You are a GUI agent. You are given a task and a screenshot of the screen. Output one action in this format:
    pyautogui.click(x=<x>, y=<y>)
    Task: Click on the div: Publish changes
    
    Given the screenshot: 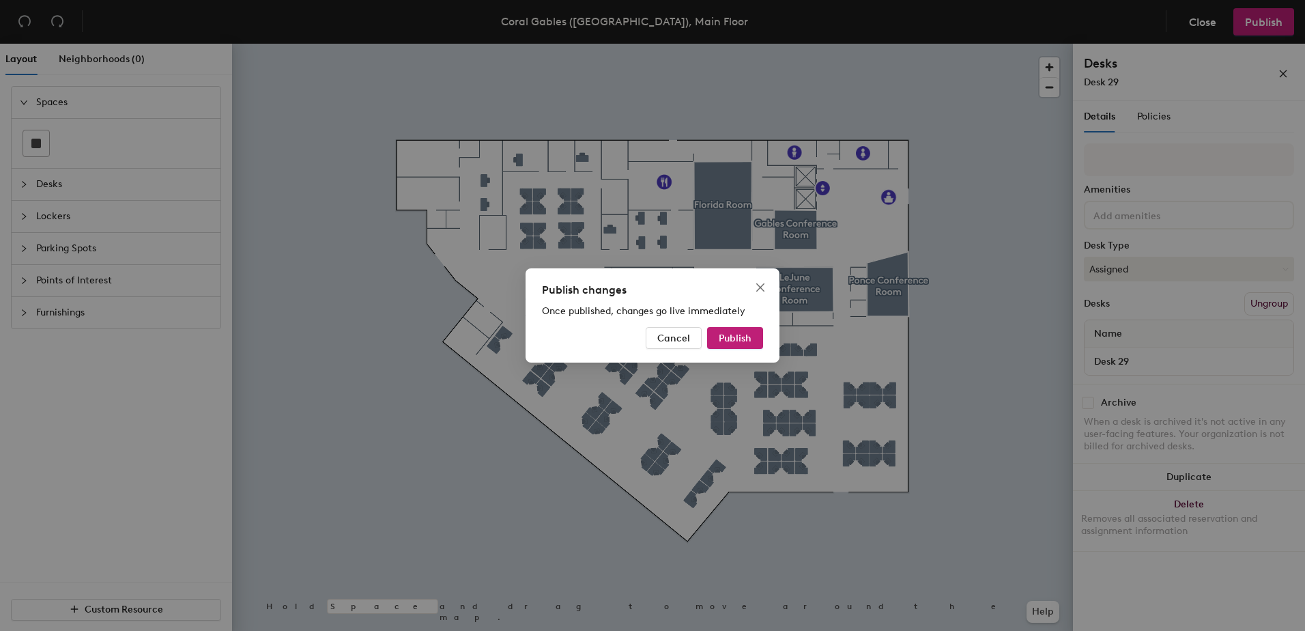 What is the action you would take?
    pyautogui.click(x=652, y=290)
    